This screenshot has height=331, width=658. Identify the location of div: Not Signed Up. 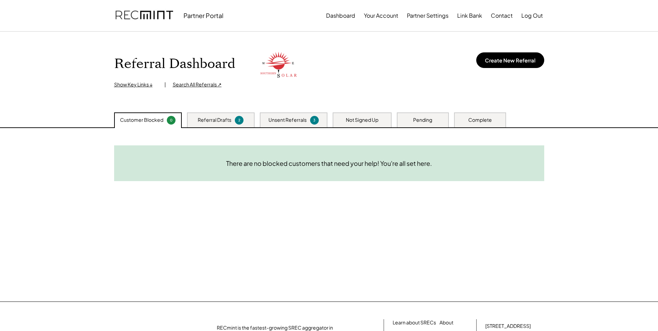
(362, 120).